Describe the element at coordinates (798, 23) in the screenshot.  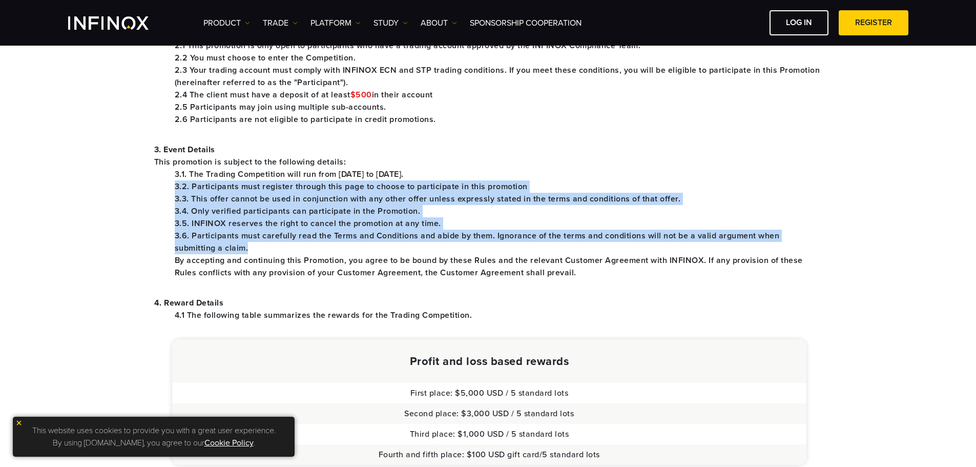
I see `font: log in` at that location.